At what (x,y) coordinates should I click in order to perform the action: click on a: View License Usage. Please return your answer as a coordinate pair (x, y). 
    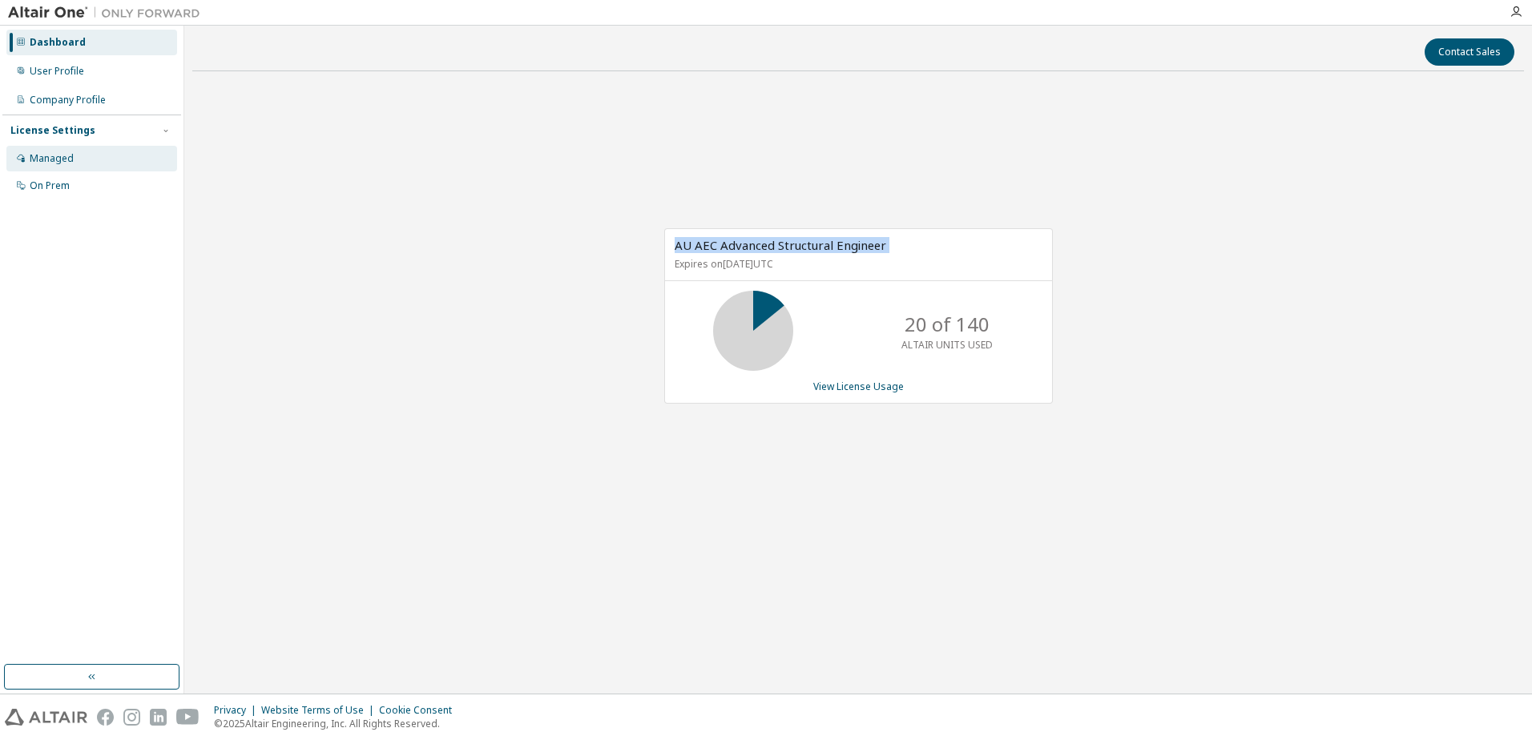
    Looking at the image, I should click on (858, 386).